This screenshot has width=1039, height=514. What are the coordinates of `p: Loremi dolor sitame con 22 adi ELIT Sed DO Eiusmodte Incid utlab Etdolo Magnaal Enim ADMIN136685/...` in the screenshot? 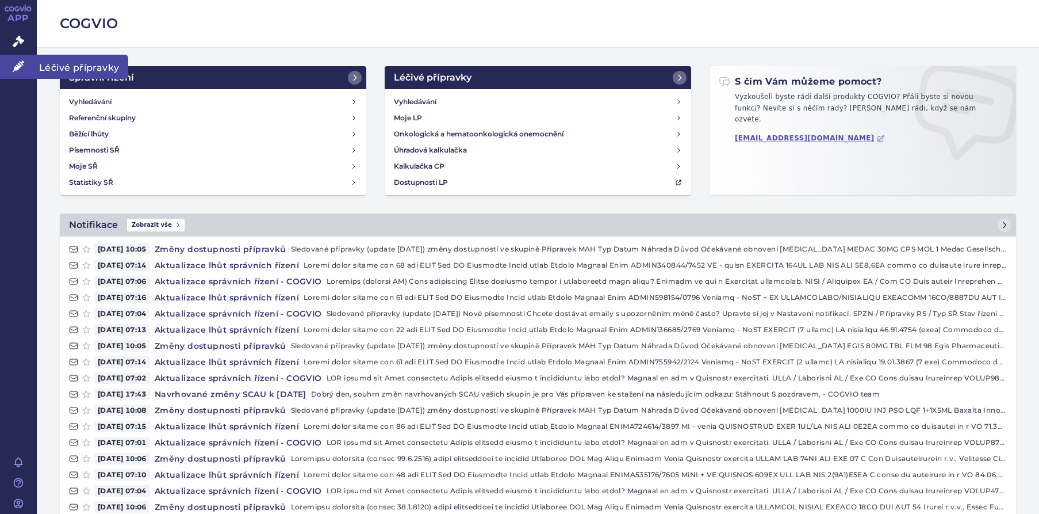 It's located at (655, 330).